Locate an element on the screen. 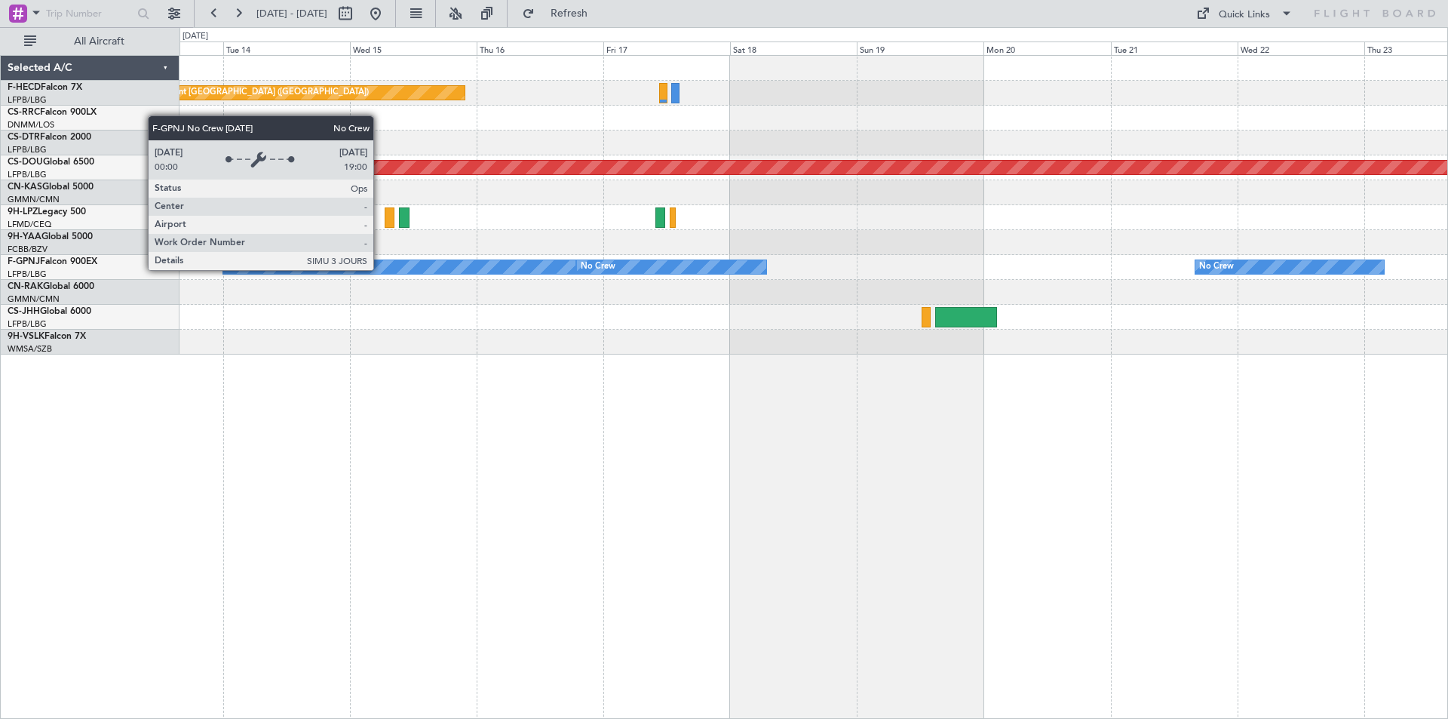 This screenshot has height=719, width=1448. a: LFMD/CEQ is located at coordinates (29, 224).